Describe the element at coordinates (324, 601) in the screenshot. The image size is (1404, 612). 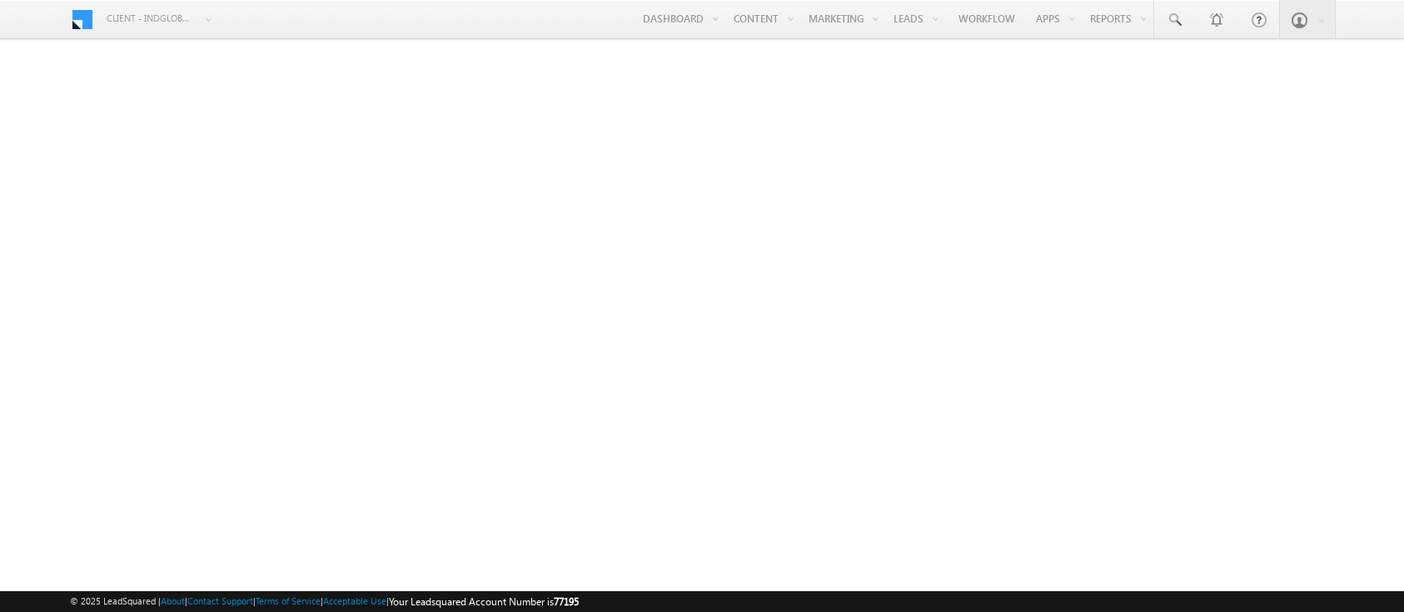
I see `span: © 2025 LeadSquared | | | | |` at that location.